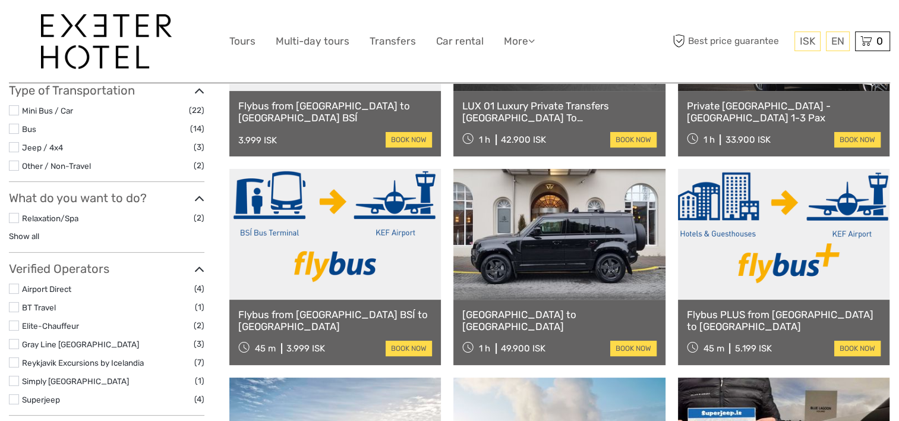  What do you see at coordinates (524, 140) in the screenshot?
I see `div: 42.900 ISK` at bounding box center [524, 140].